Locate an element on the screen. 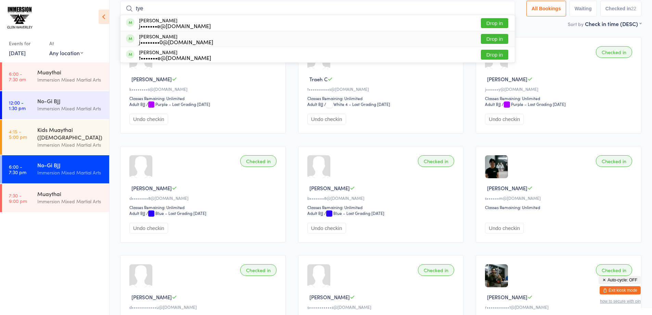 This screenshot has width=652, height=315. time: 6:00 - 7:30 pm is located at coordinates (17, 169).